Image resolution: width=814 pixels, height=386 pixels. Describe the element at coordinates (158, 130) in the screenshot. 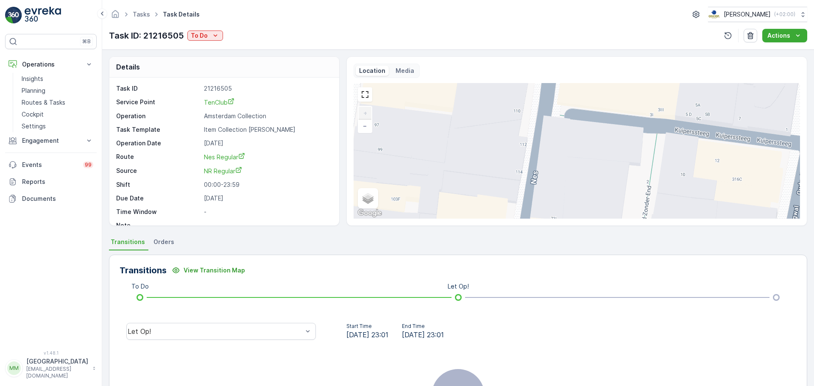

I see `p: Task Template` at that location.